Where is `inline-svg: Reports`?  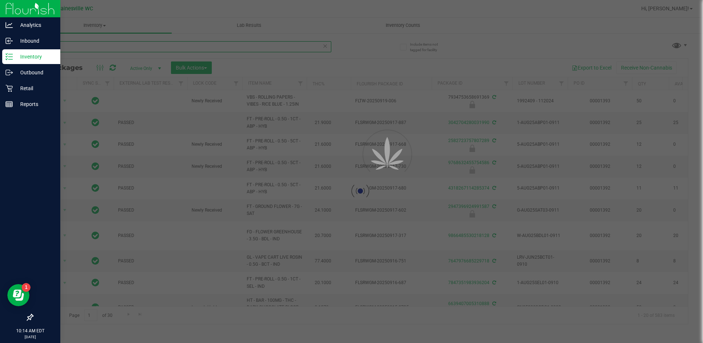
inline-svg: Reports is located at coordinates (9, 104).